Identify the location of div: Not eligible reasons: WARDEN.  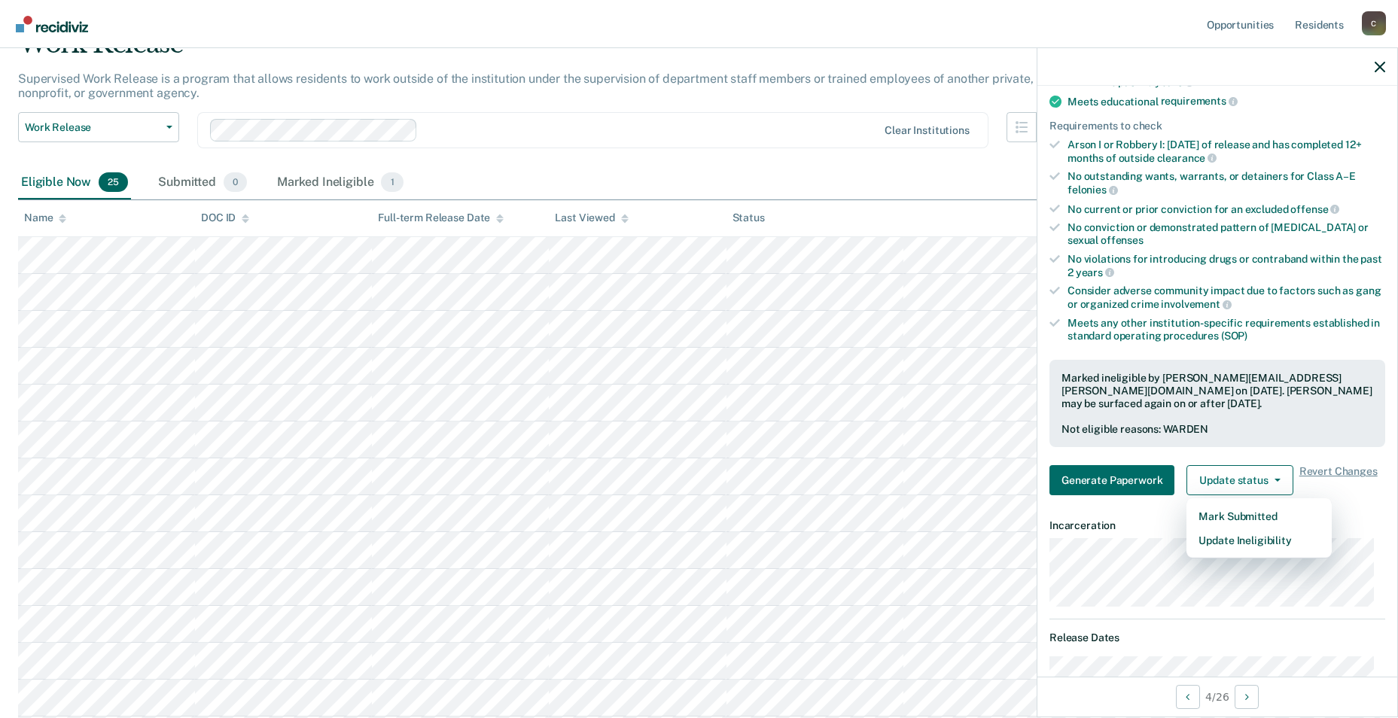
(1217, 429).